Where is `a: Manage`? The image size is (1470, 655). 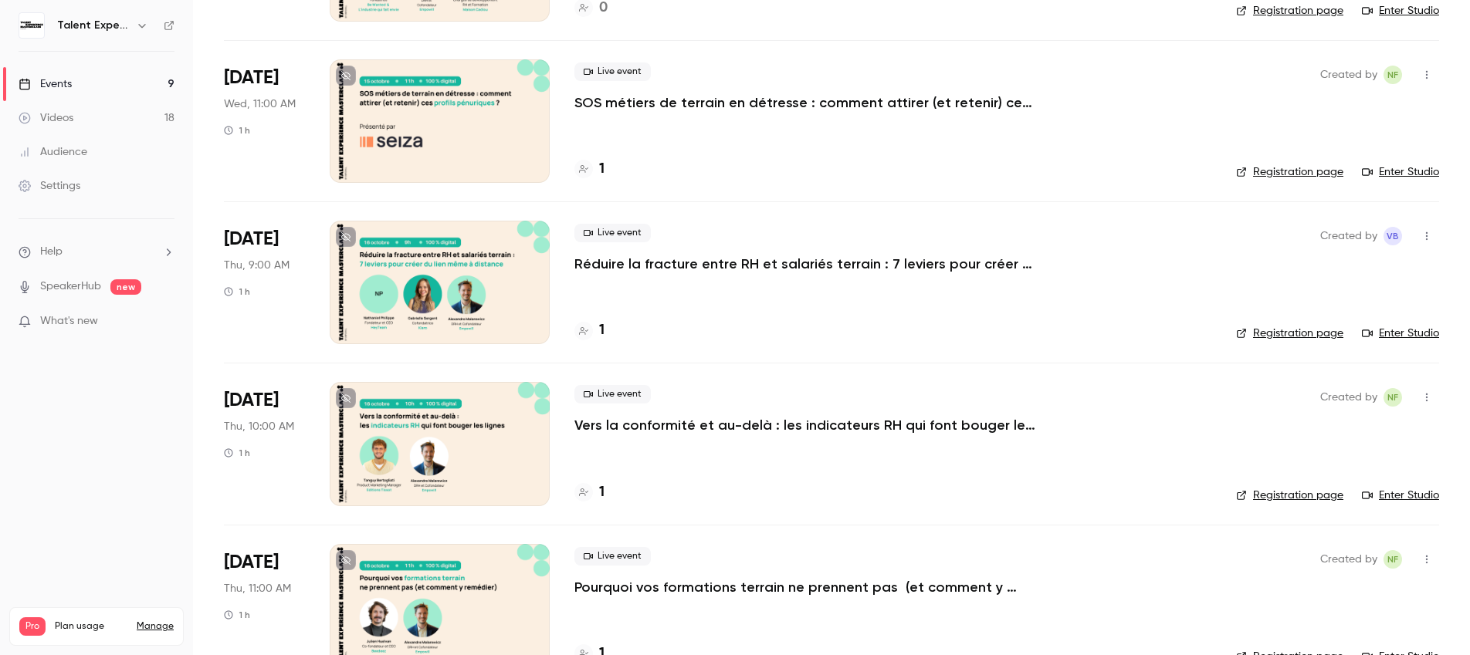
a: Manage is located at coordinates (155, 627).